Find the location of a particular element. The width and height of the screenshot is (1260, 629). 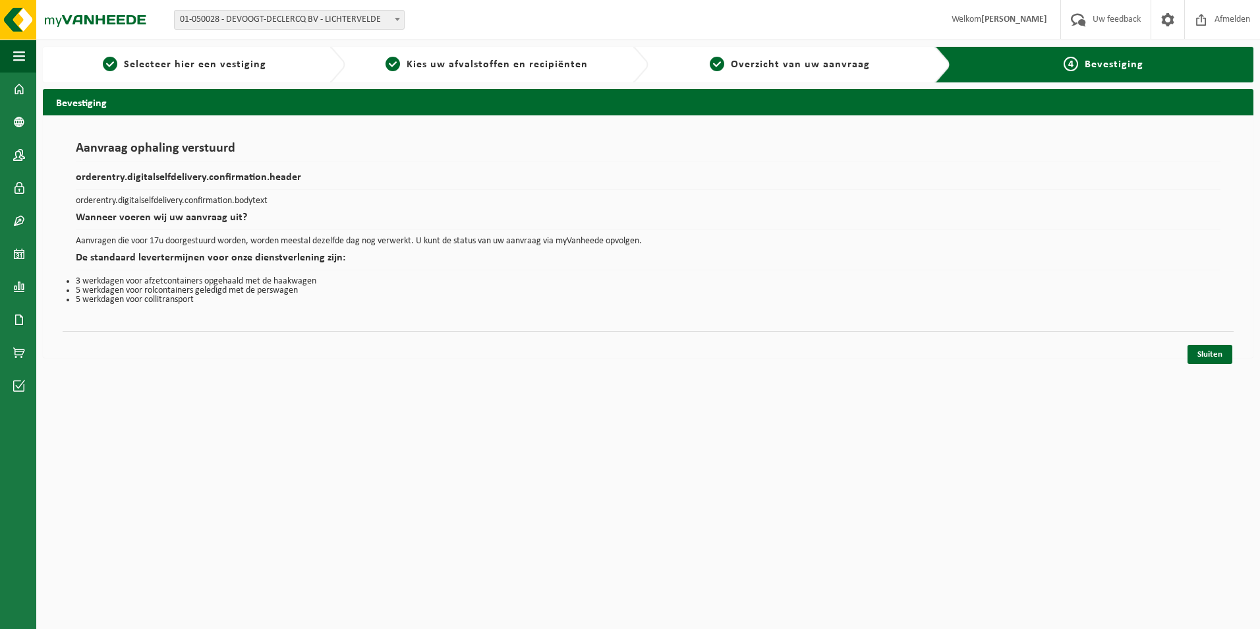

a: 2Kies uw afvalstoffen en recipiënten is located at coordinates (486, 65).